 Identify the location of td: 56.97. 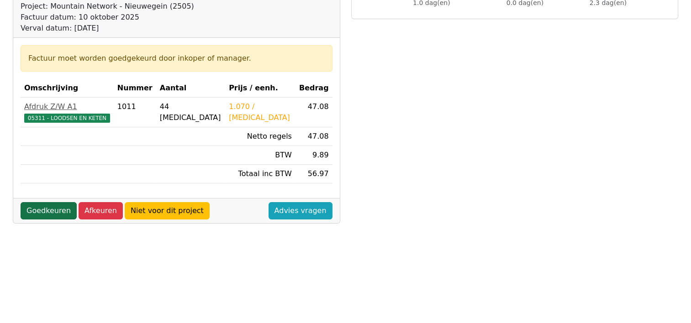
(314, 174).